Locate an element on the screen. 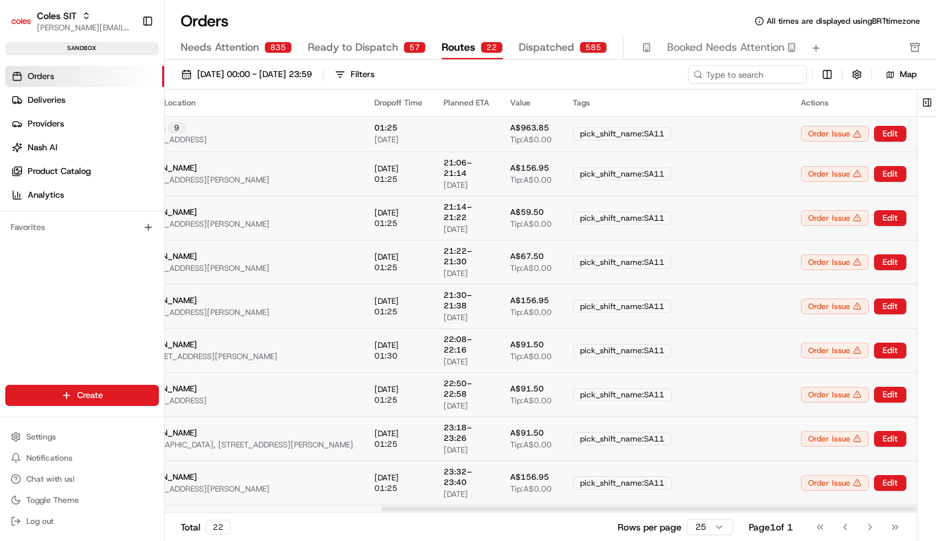 This screenshot has width=936, height=541. span: Analytics is located at coordinates (45, 195).